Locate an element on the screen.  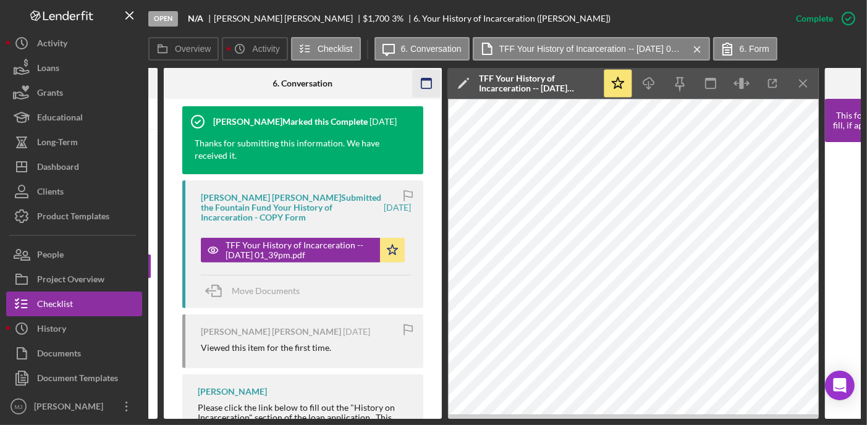
a: Long-Term is located at coordinates (74, 142).